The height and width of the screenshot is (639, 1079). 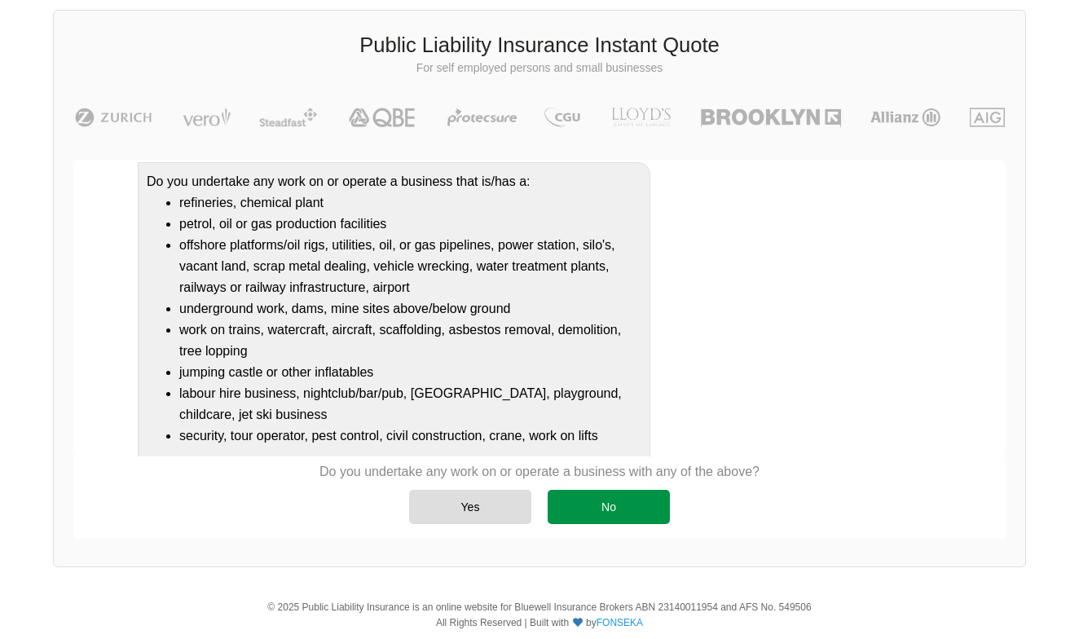 I want to click on li: underground work, dams, mine sites above/below ground, so click(x=410, y=309).